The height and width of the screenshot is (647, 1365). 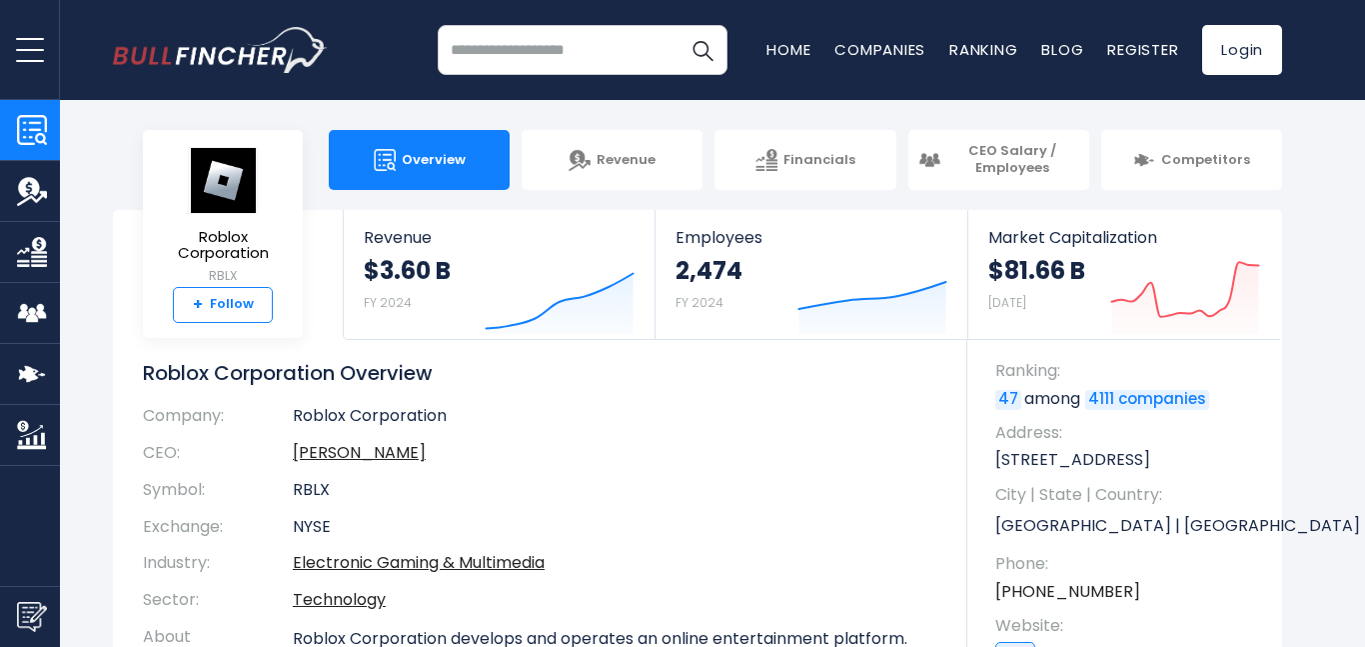 I want to click on a: Overview, so click(x=419, y=160).